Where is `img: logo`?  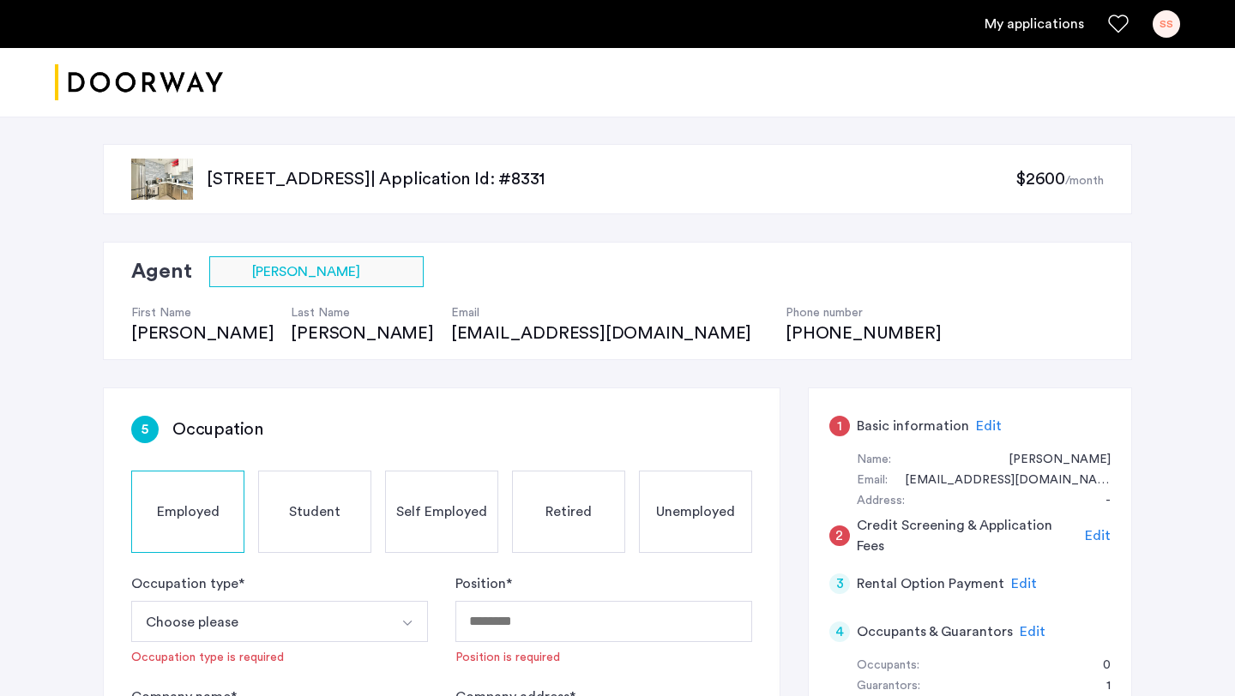 img: logo is located at coordinates (139, 82).